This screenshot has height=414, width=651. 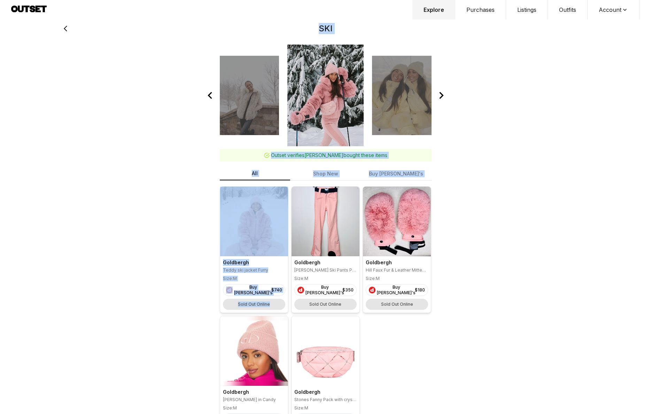 I want to click on div: $ 180, so click(x=419, y=290).